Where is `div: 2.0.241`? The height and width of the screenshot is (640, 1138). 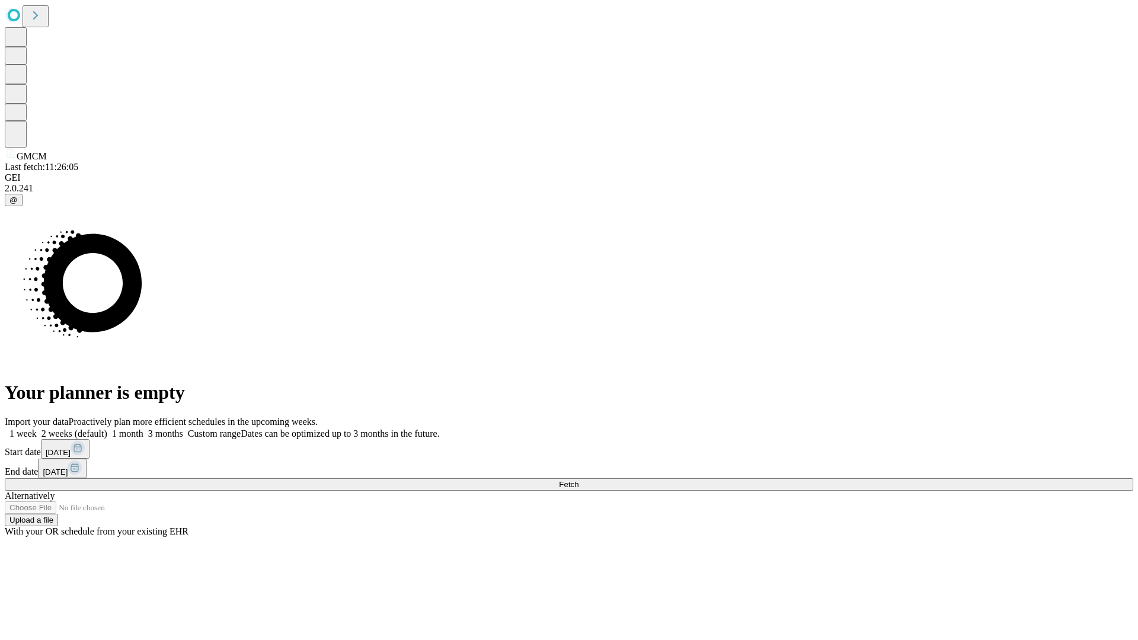 div: 2.0.241 is located at coordinates (569, 188).